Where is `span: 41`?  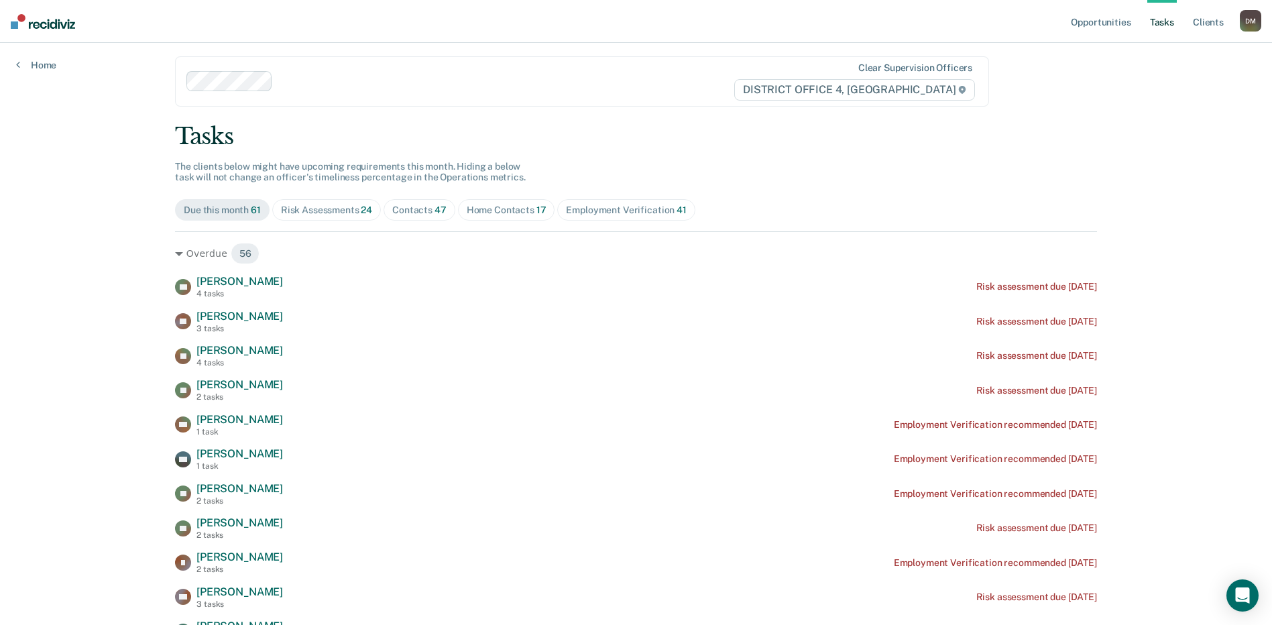
span: 41 is located at coordinates (681, 210).